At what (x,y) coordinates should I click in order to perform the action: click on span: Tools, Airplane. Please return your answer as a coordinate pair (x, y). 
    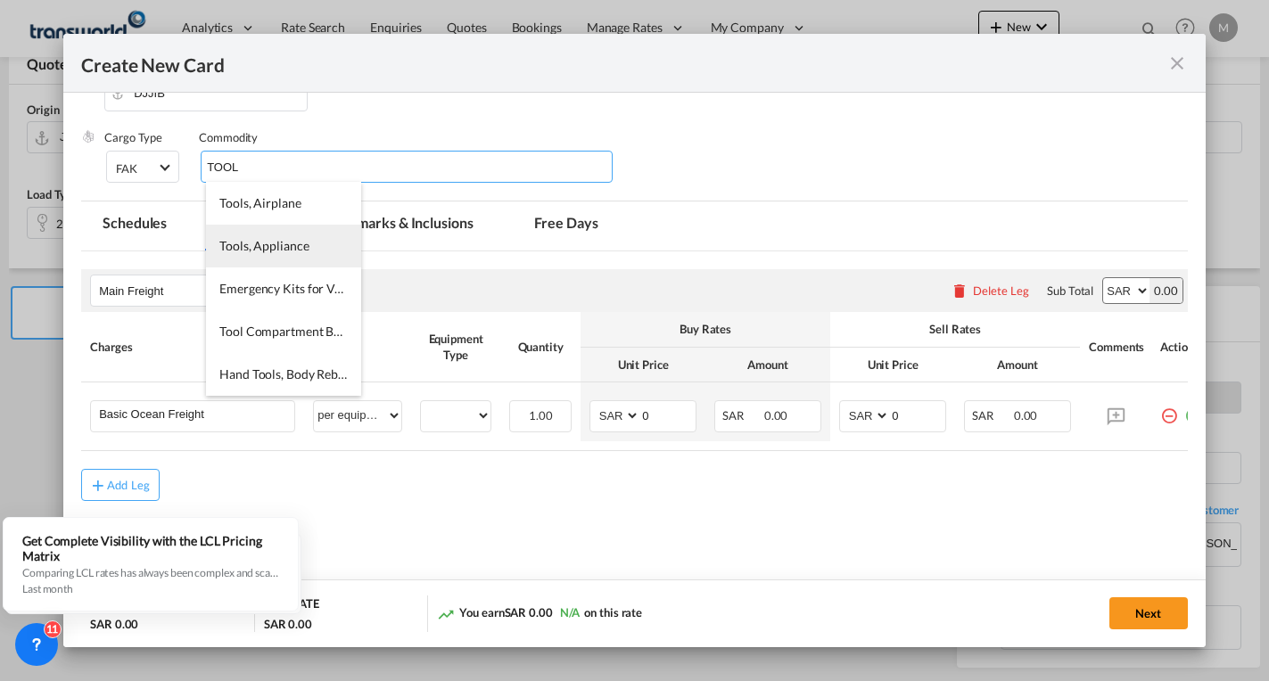
    Looking at the image, I should click on (260, 202).